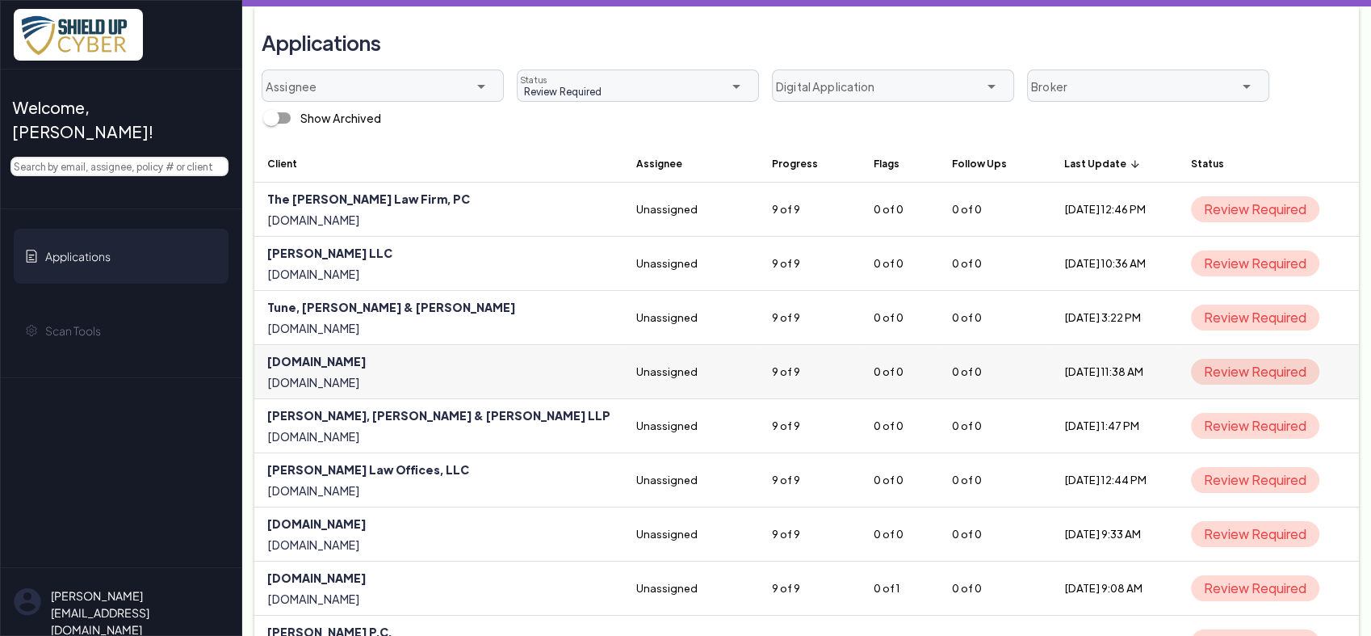 This screenshot has height=636, width=1371. Describe the element at coordinates (900, 163) in the screenshot. I see `th: Flags` at that location.